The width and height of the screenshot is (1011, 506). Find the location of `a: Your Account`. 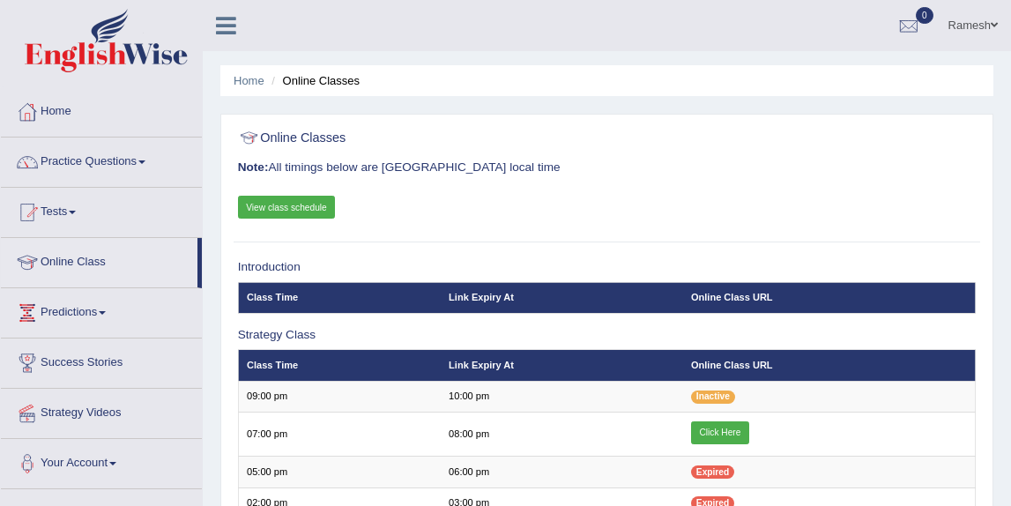

a: Your Account is located at coordinates (101, 461).